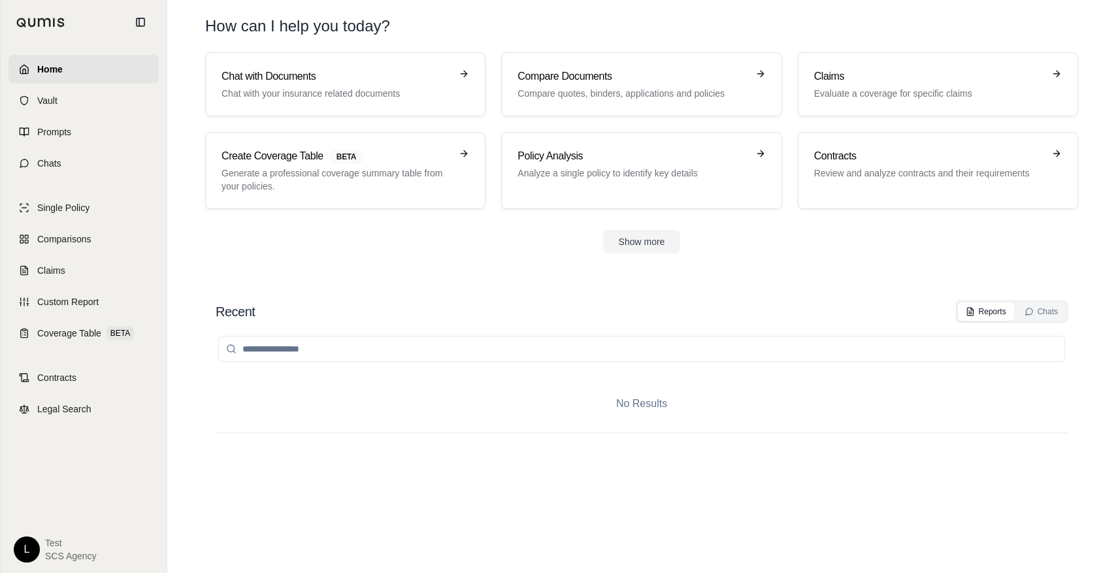 This screenshot has width=1116, height=573. Describe the element at coordinates (938, 171) in the screenshot. I see `a: ContractsReview and analyze contracts and their requirements` at that location.